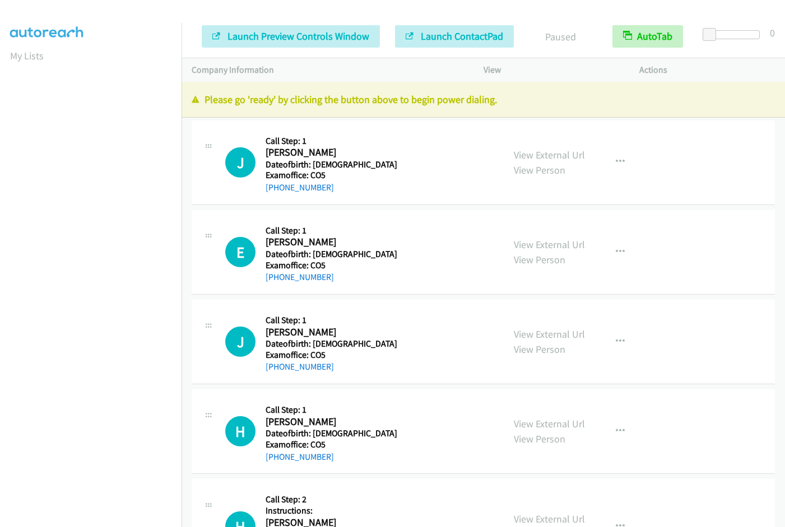  Describe the element at coordinates (551, 70) in the screenshot. I see `p: View` at that location.